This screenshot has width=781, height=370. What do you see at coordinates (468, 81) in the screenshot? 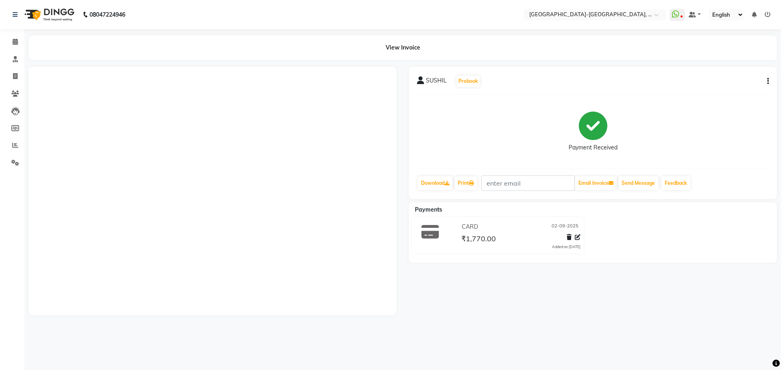
I see `button: Prebook` at bounding box center [468, 81].